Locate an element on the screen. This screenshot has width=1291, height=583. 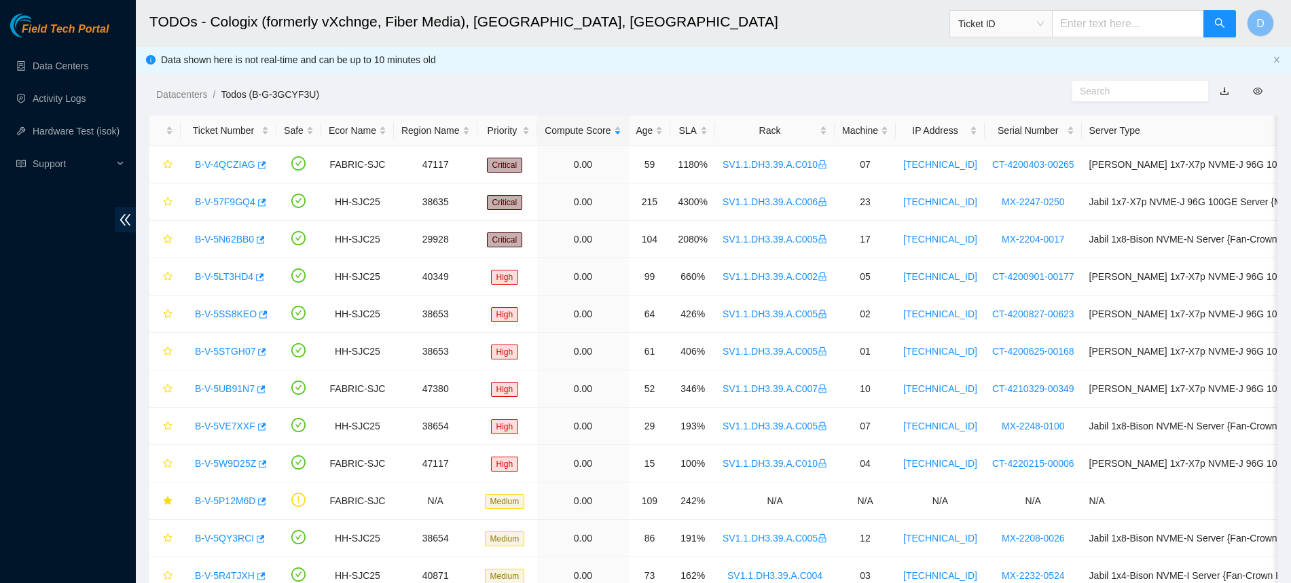
a: B-V-5SS8KEO is located at coordinates (225, 314).